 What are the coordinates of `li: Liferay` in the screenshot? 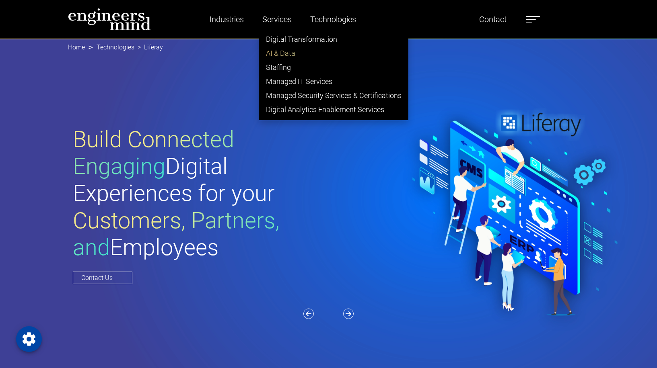 It's located at (148, 47).